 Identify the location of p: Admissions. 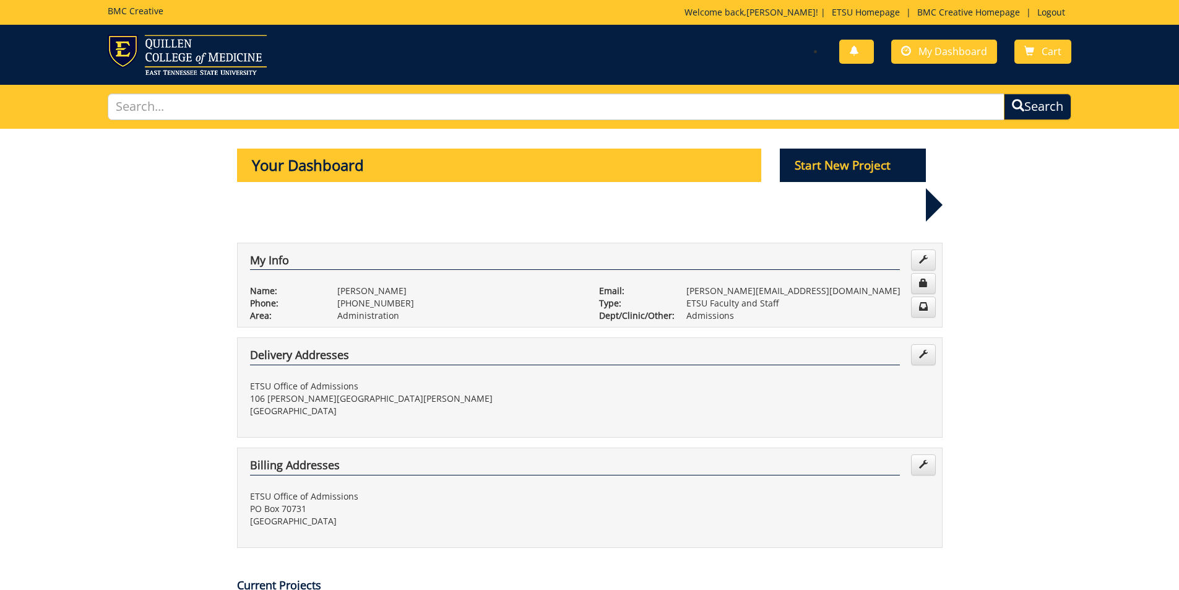
(808, 316).